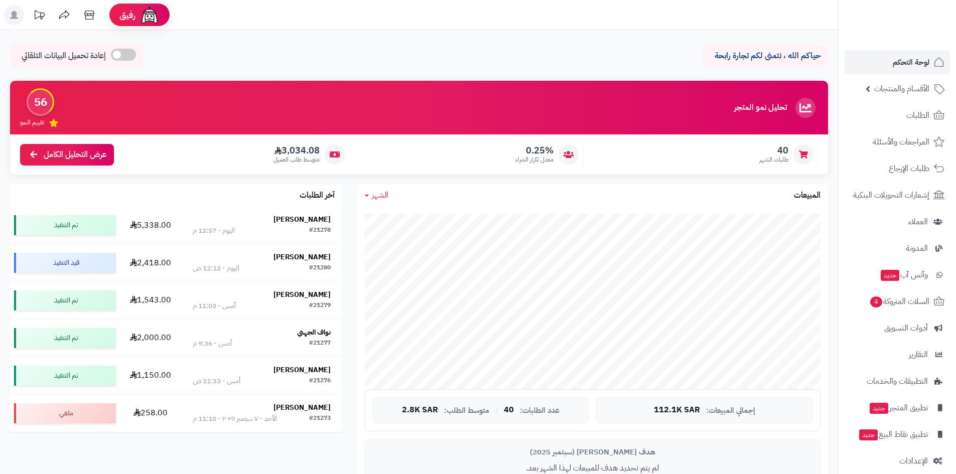  Describe the element at coordinates (151, 263) in the screenshot. I see `td: 2,418.00` at that location.